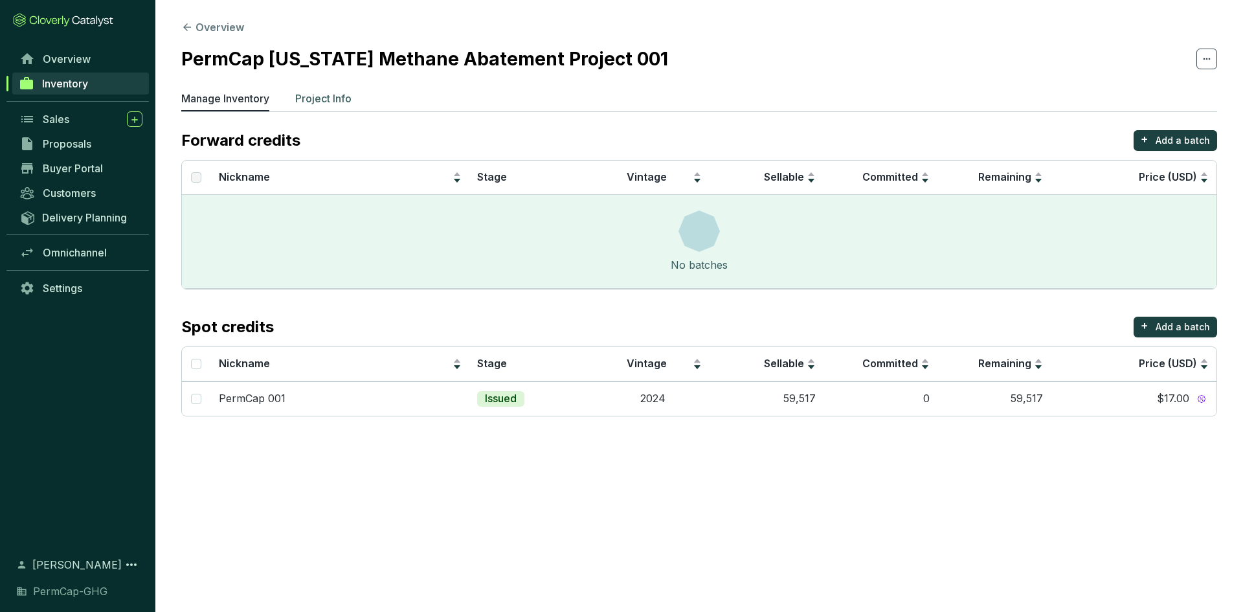 This screenshot has width=1243, height=612. Describe the element at coordinates (252, 399) in the screenshot. I see `p: PermCap 001` at that location.